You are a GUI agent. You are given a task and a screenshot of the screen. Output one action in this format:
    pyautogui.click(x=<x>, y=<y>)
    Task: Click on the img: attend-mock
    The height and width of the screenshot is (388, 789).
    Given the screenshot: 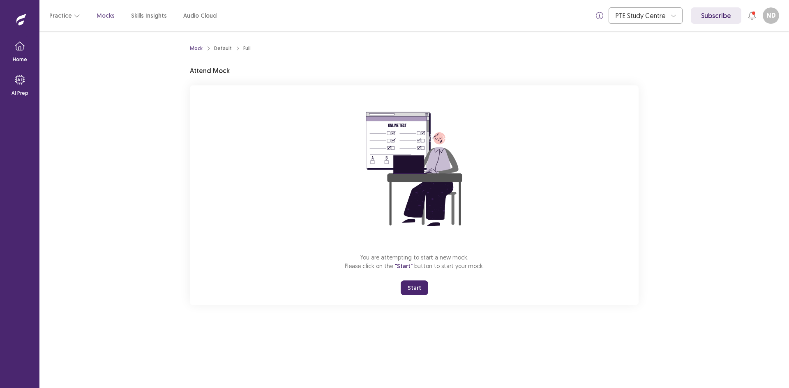 What is the action you would take?
    pyautogui.click(x=414, y=169)
    